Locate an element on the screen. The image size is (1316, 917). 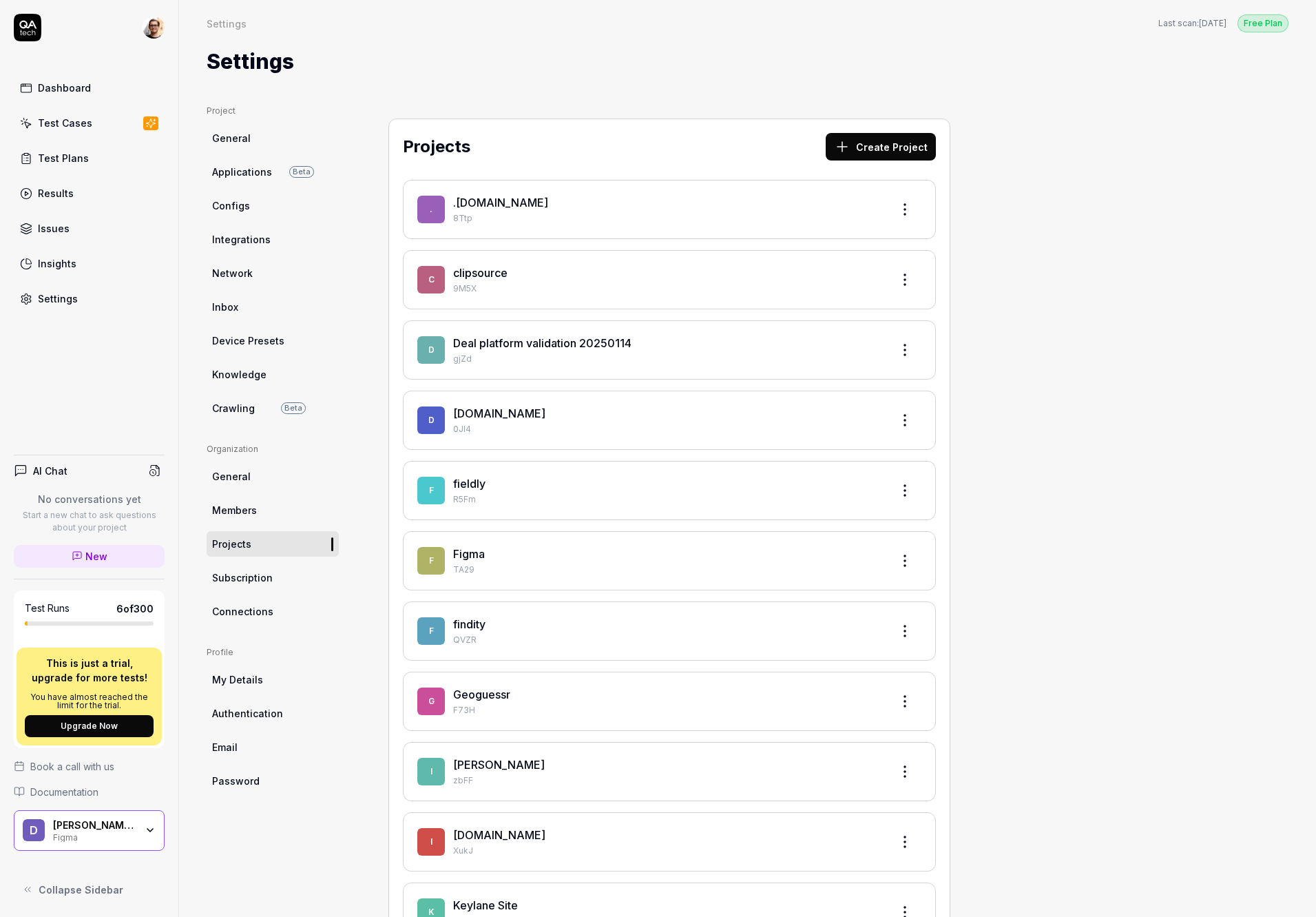
p: This is just a trial, upgrade for more tests! is located at coordinates (89, 670).